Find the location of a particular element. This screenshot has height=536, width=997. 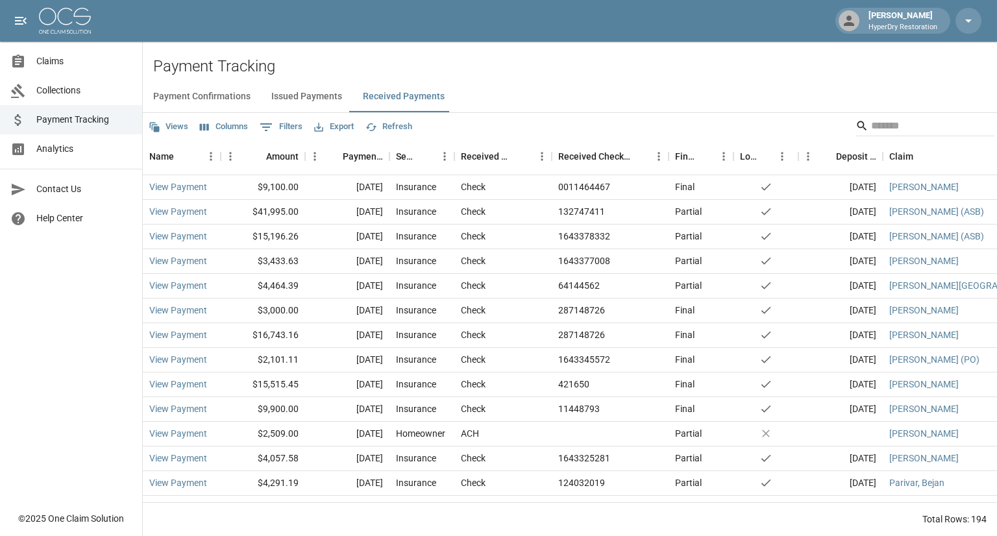

div: © 2025 One Claim Solution is located at coordinates (71, 519).